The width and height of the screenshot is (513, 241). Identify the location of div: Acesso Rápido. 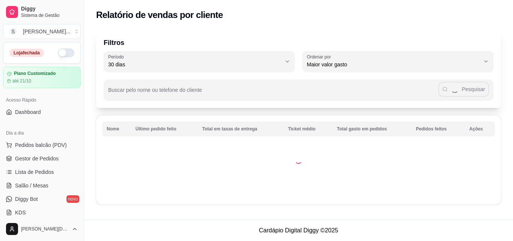
(42, 100).